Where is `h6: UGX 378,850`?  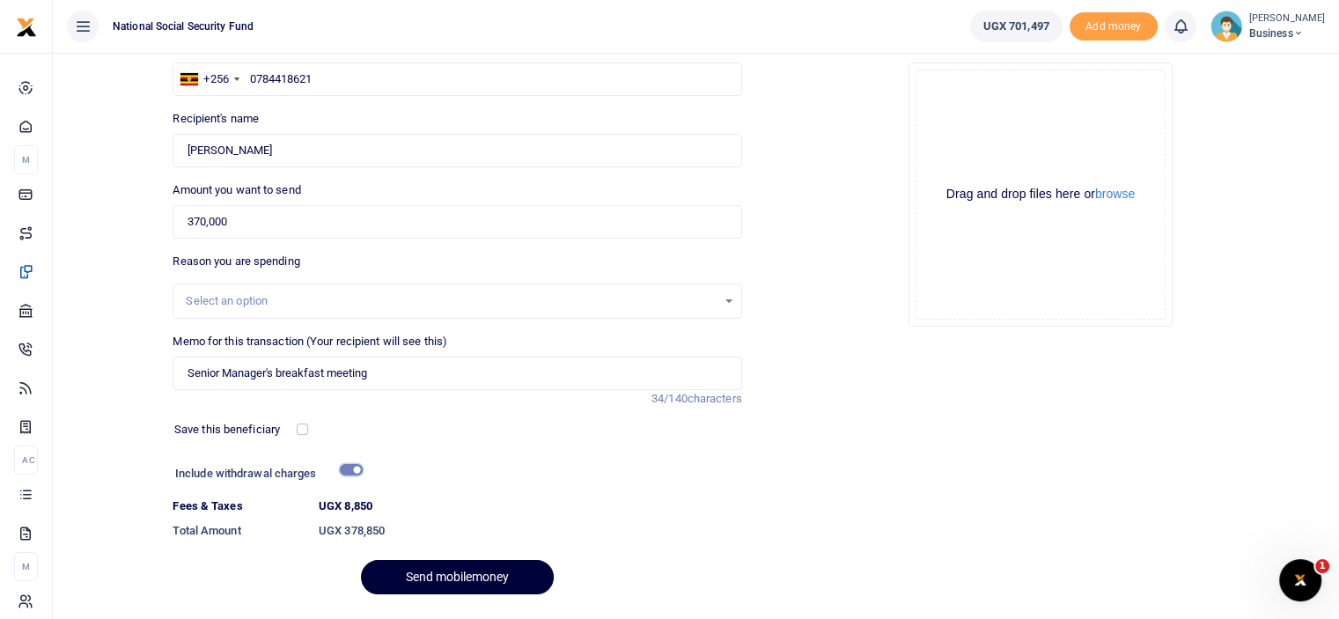
h6: UGX 378,850 is located at coordinates (530, 531).